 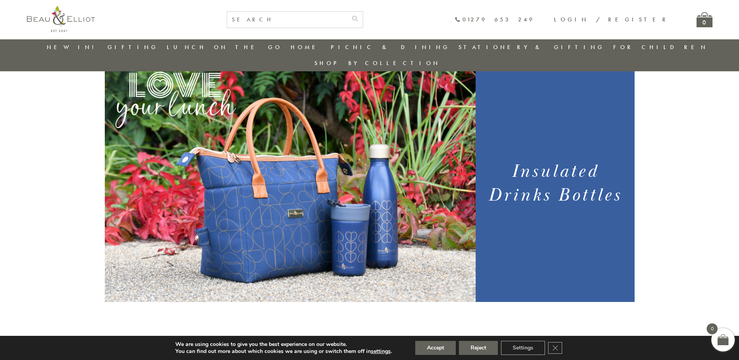 What do you see at coordinates (436, 348) in the screenshot?
I see `button: Accept` at bounding box center [436, 348].